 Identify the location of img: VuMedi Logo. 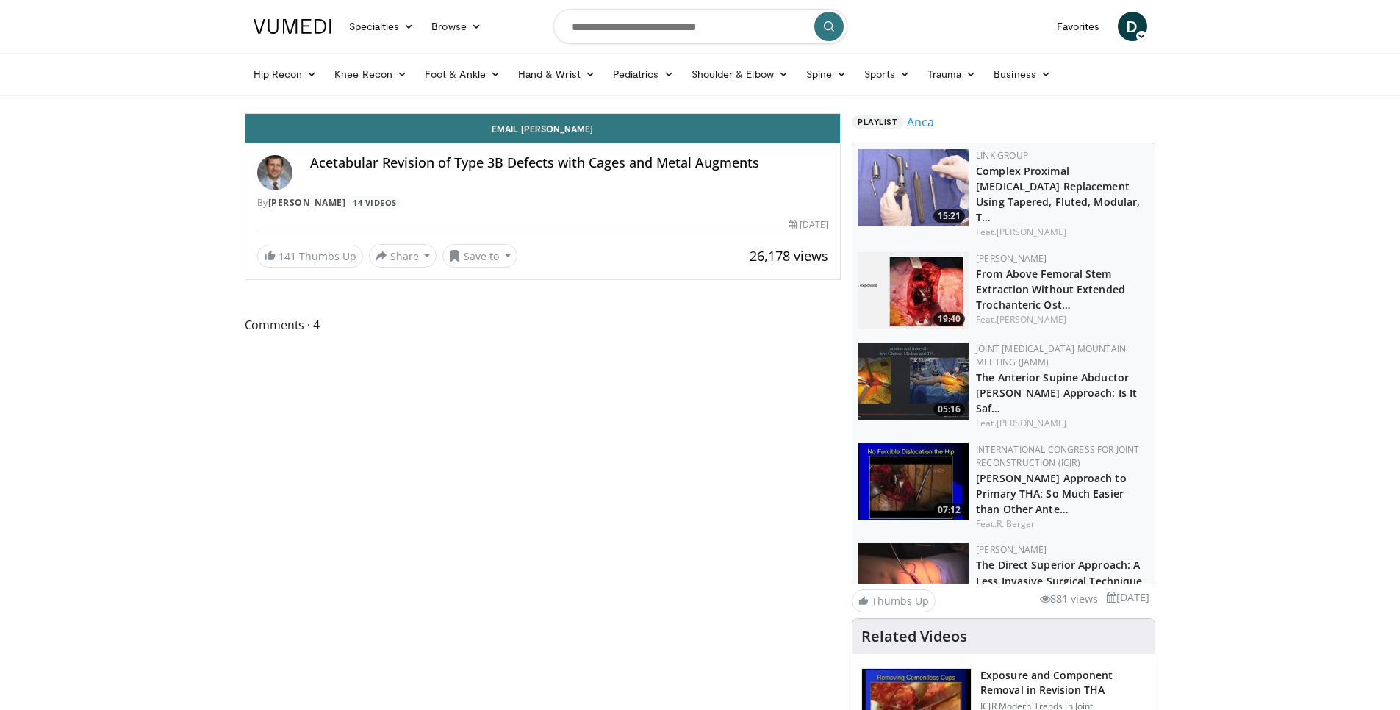
(292, 26).